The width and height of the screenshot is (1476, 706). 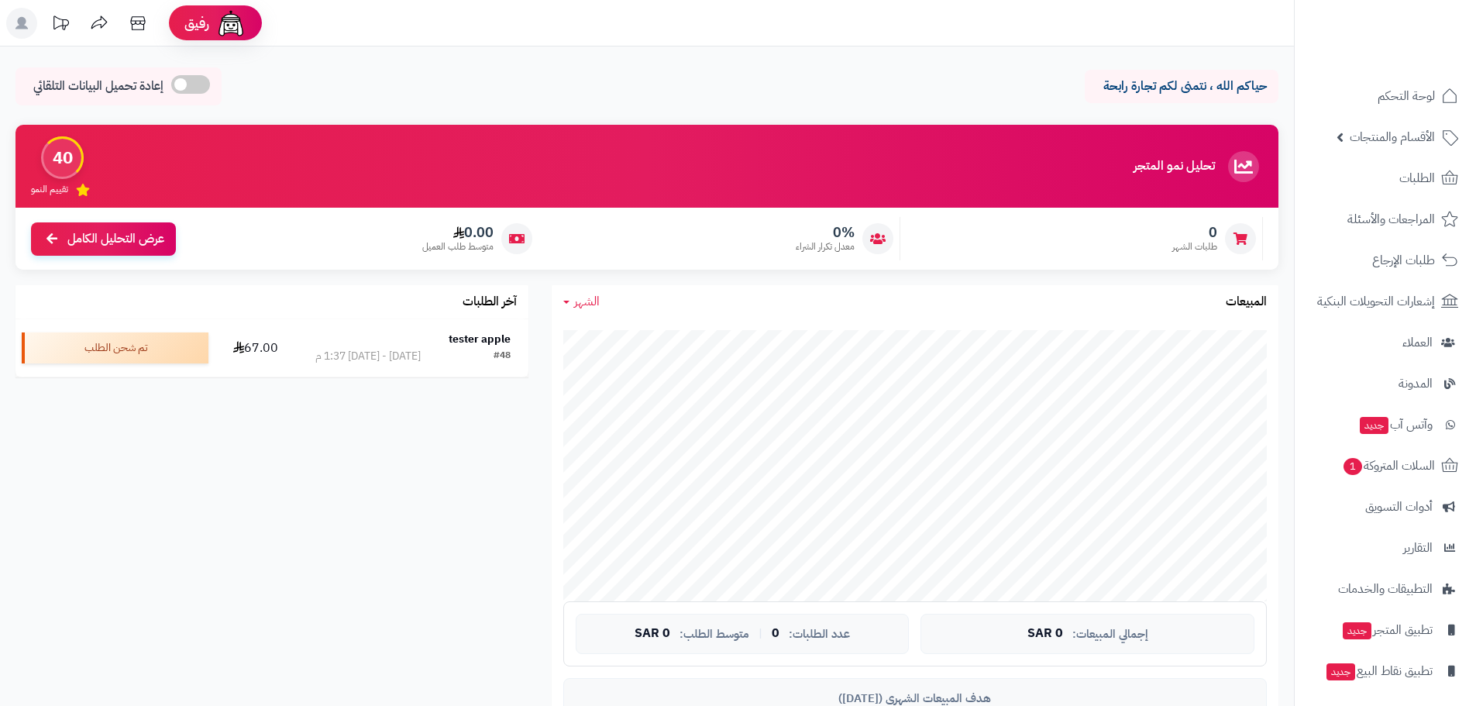 I want to click on span: المدونة, so click(x=1415, y=383).